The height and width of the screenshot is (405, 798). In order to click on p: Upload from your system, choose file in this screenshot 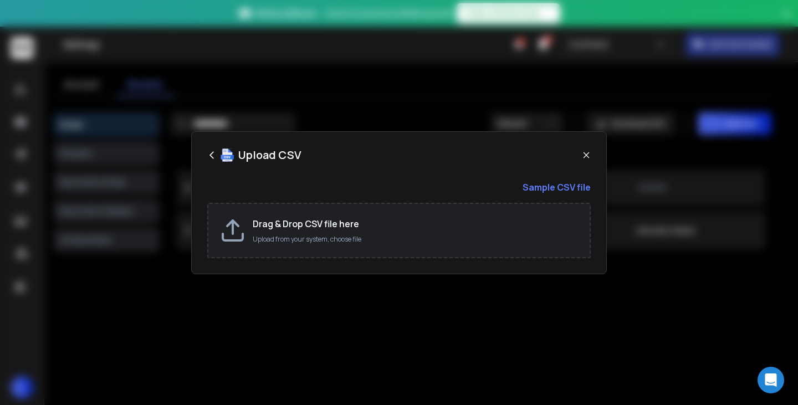, I will do `click(416, 239)`.